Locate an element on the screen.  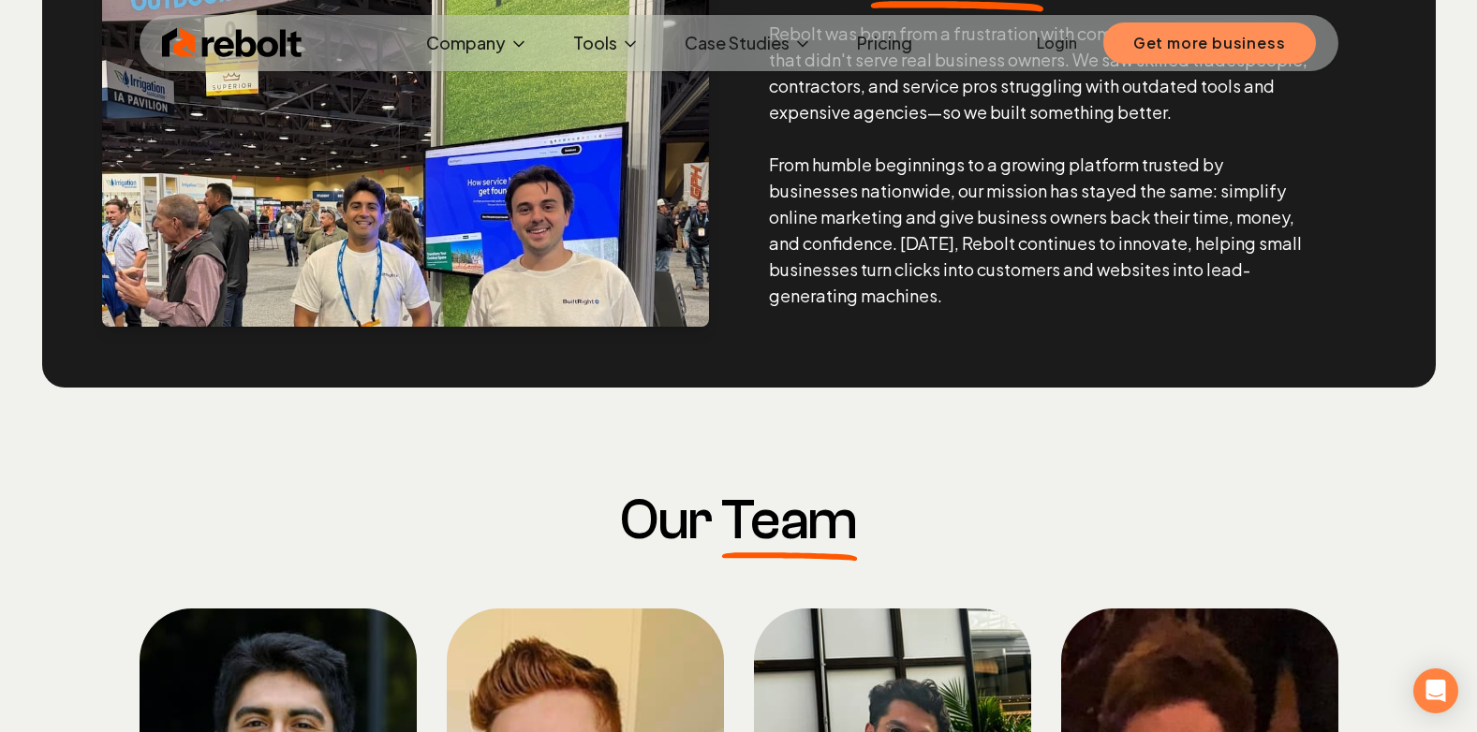
button: Case Studies is located at coordinates (748, 43).